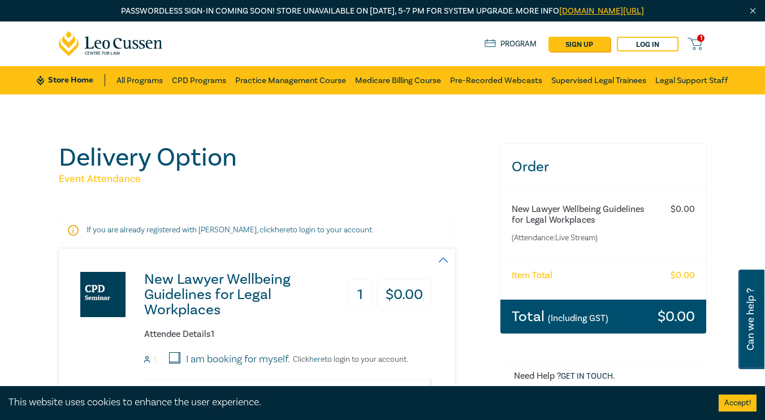 The height and width of the screenshot is (420, 765). I want to click on h1: Delivery Option, so click(272, 158).